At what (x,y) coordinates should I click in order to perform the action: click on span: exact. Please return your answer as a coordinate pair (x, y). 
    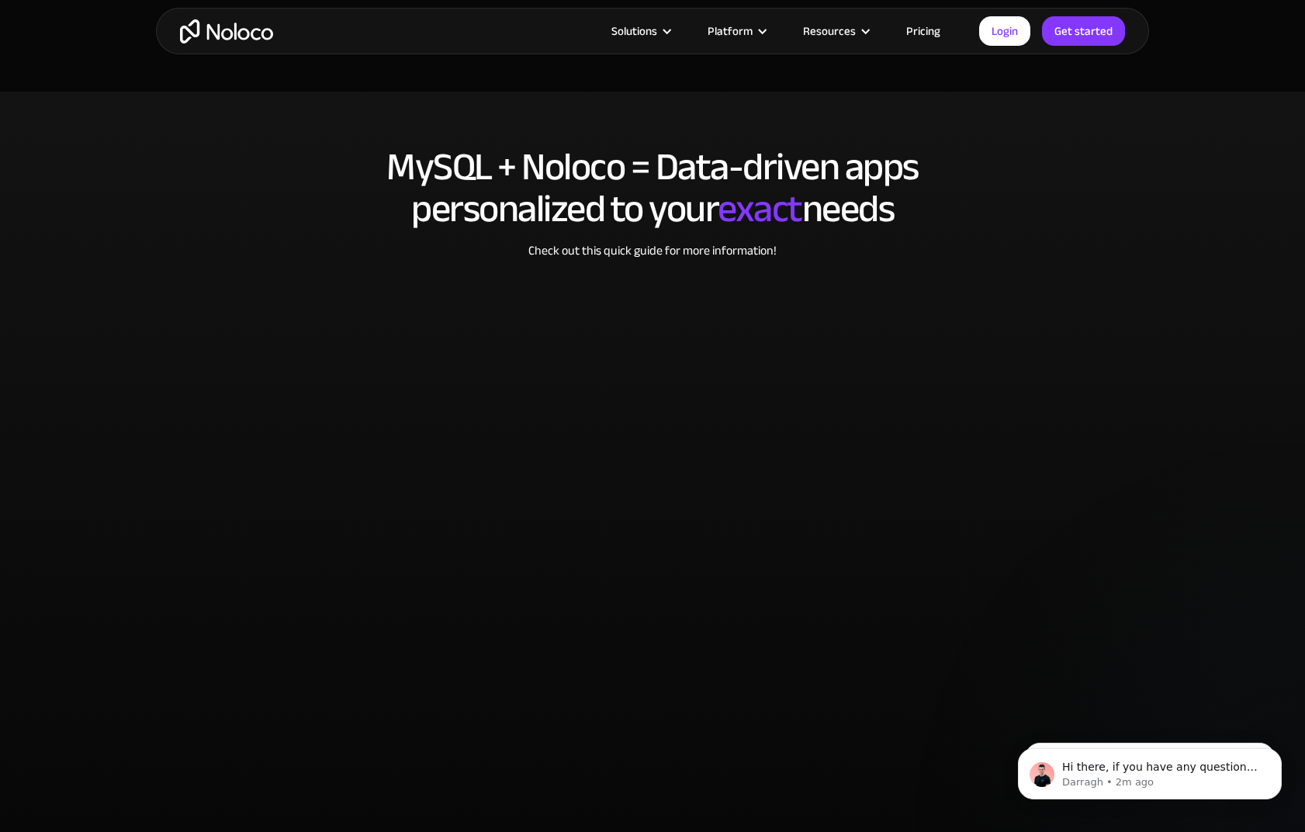
    Looking at the image, I should click on (759, 209).